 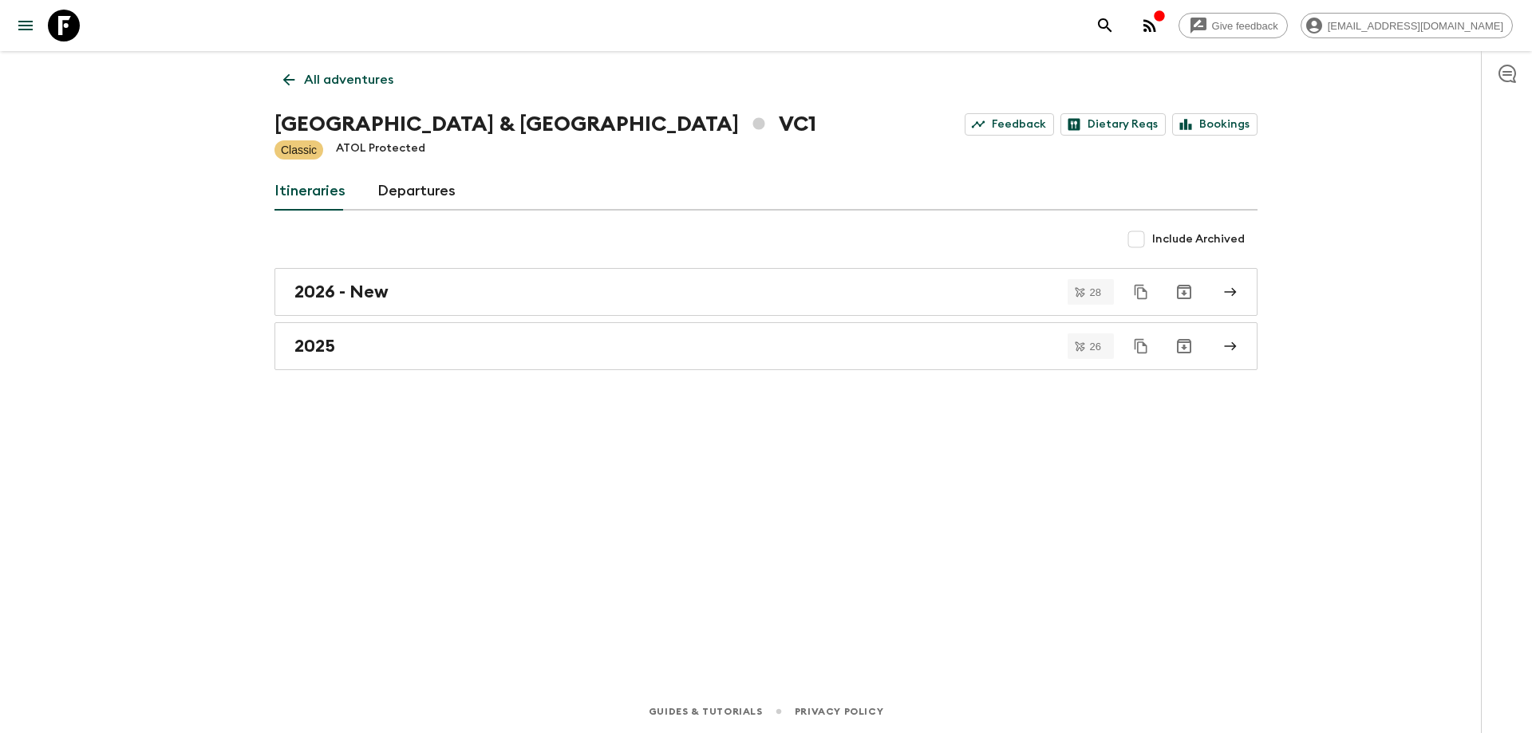 What do you see at coordinates (705, 712) in the screenshot?
I see `a: Guides & Tutorials` at bounding box center [705, 712].